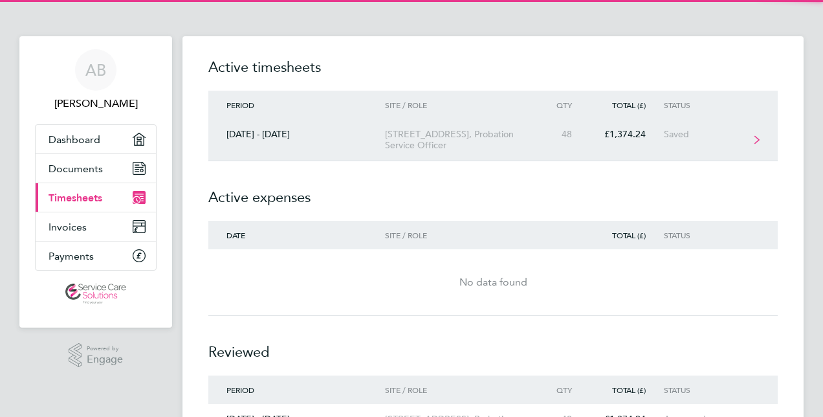 The image size is (823, 417). Describe the element at coordinates (96, 104) in the screenshot. I see `span: Anthony Butterfield` at that location.